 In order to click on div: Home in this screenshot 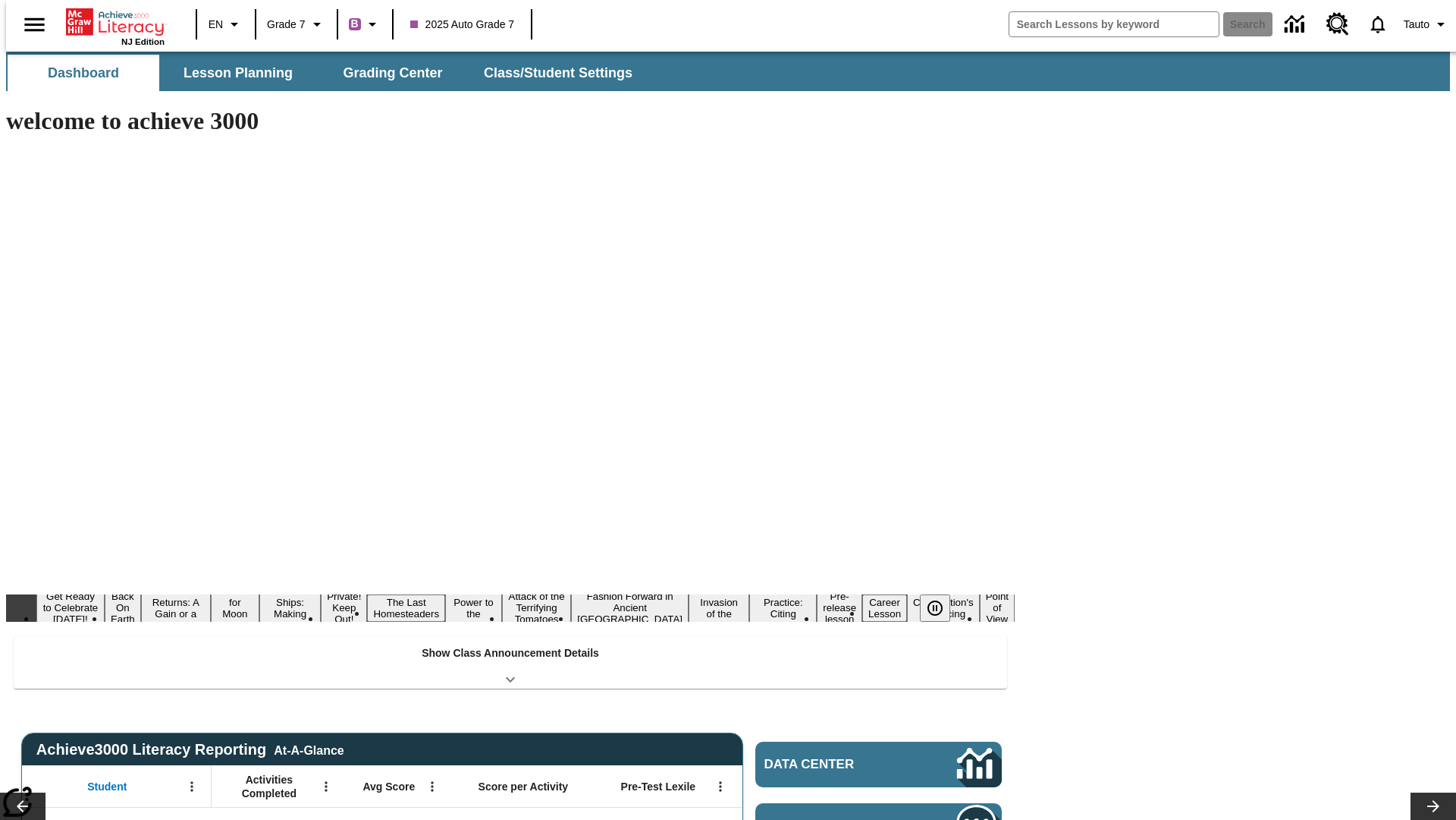, I will do `click(115, 26)`.